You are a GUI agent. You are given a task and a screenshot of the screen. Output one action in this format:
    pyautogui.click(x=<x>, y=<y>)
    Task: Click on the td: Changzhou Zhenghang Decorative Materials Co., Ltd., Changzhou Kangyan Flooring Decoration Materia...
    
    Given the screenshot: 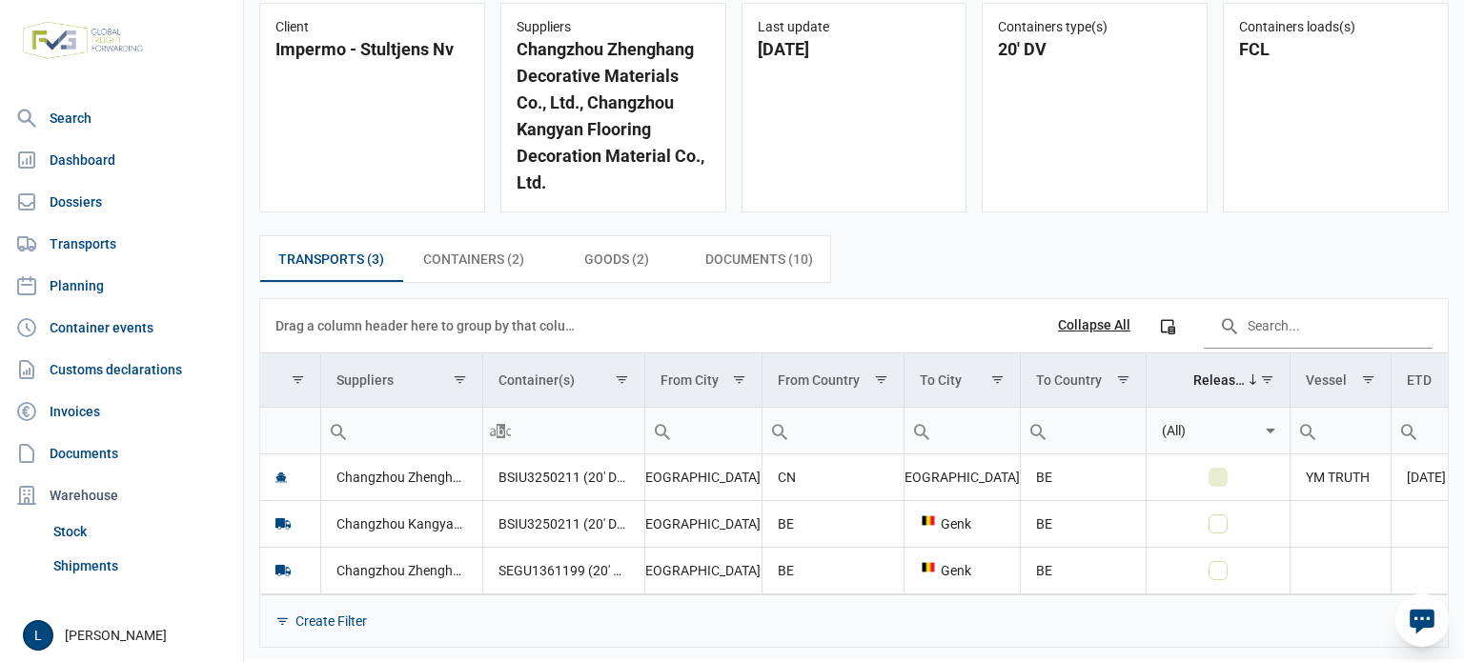 What is the action you would take?
    pyautogui.click(x=401, y=478)
    